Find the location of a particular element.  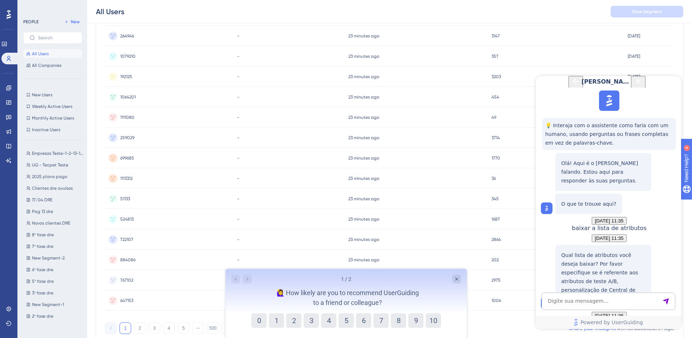

span: 1687 is located at coordinates (496, 219).